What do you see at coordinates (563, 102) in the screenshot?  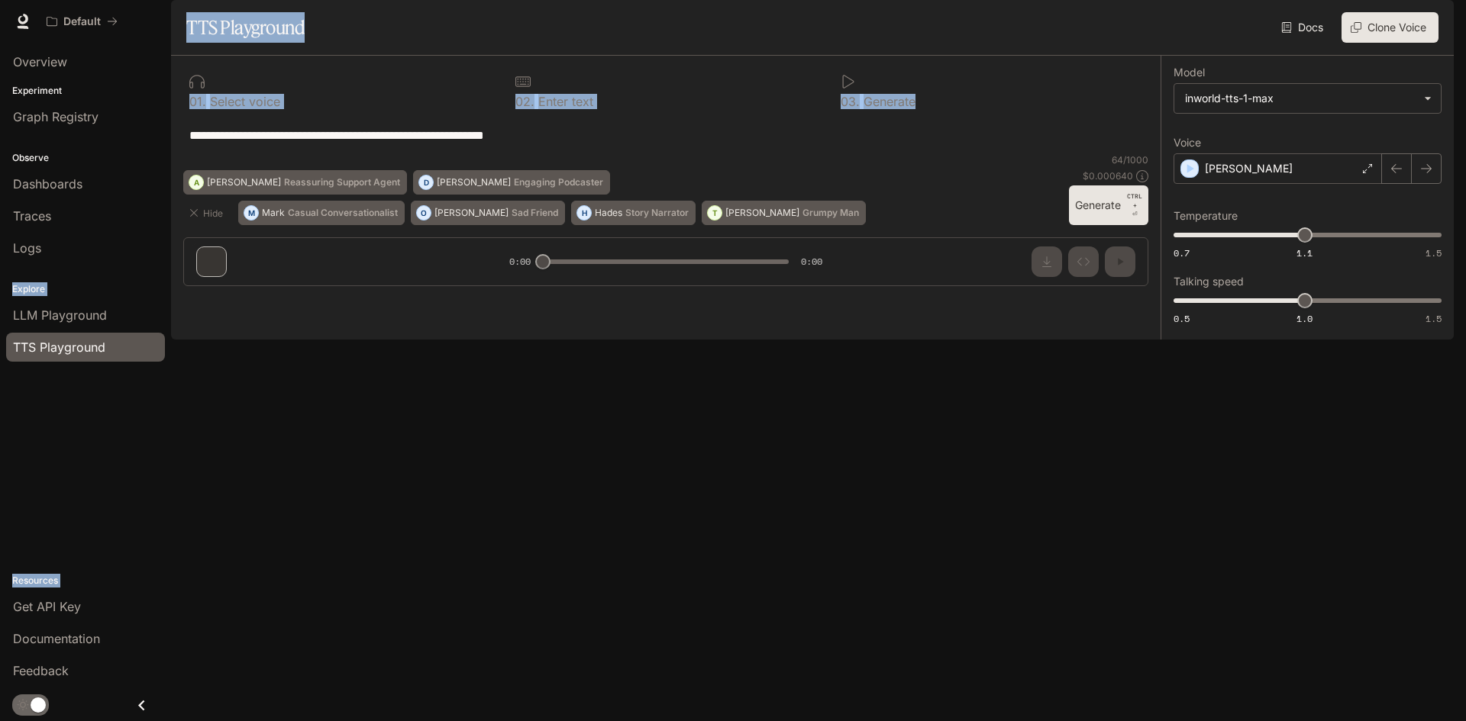 I see `p: Enter text` at bounding box center [563, 102].